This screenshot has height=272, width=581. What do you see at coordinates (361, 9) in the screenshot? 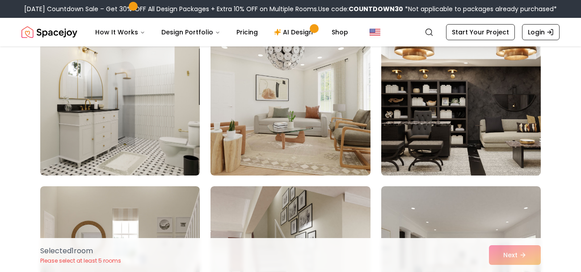
I see `span: Use code:` at bounding box center [361, 9].